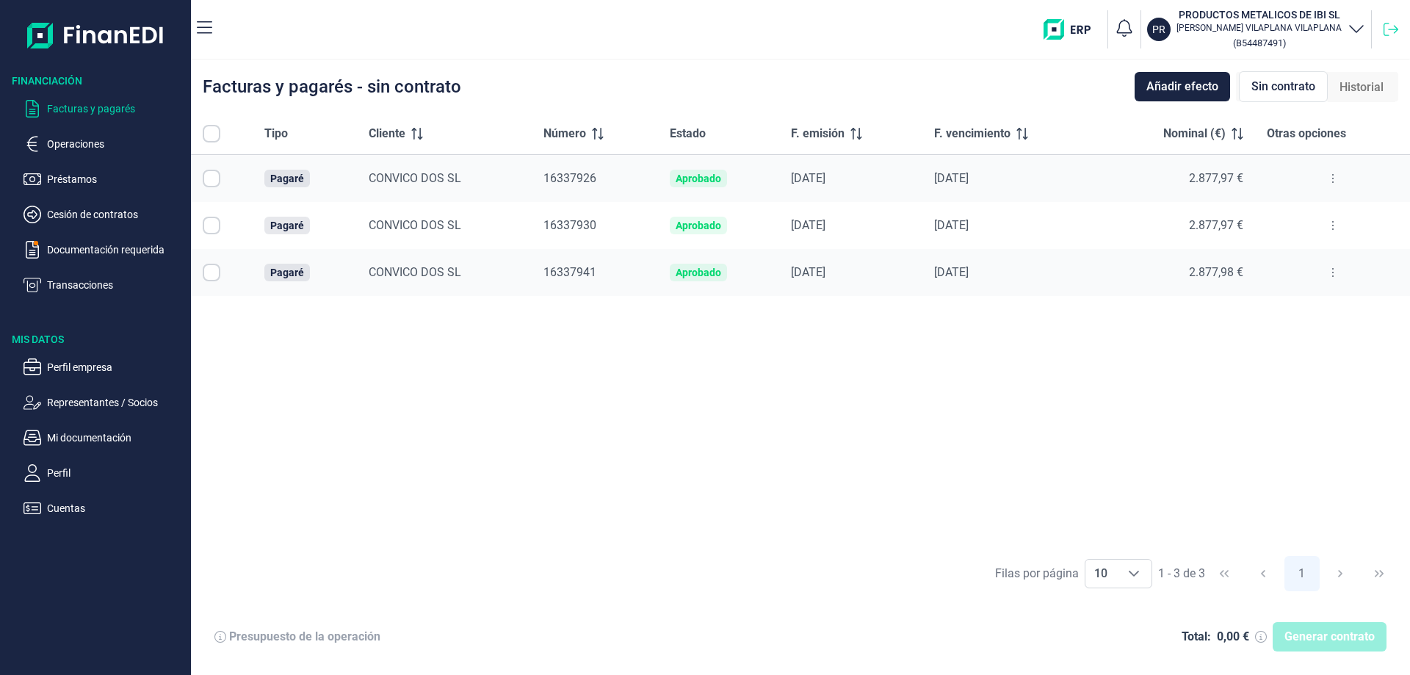  Describe the element at coordinates (104, 250) in the screenshot. I see `button: Documentación requerida` at that location.